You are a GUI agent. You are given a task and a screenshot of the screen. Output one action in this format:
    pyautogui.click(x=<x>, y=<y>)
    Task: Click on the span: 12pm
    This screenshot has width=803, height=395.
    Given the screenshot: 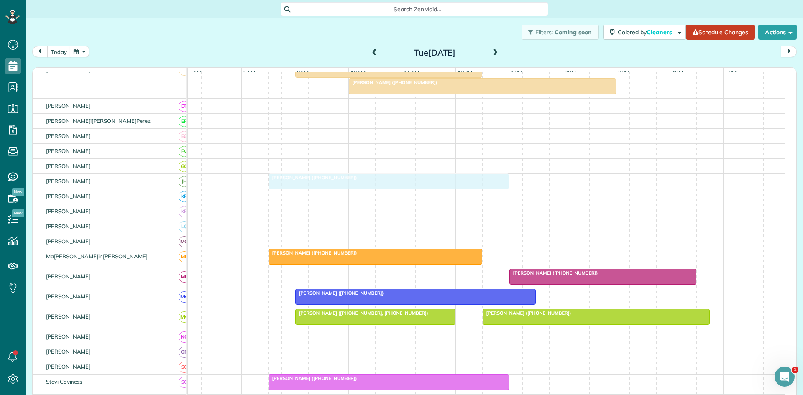 What is the action you would take?
    pyautogui.click(x=465, y=73)
    